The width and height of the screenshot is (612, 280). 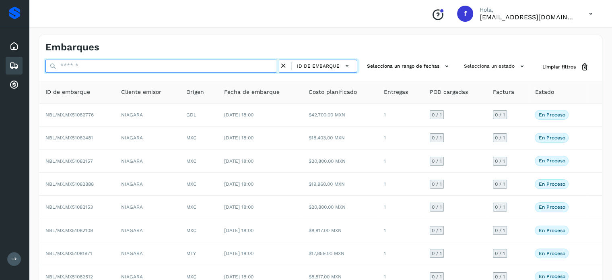 What do you see at coordinates (141, 92) in the screenshot?
I see `span: Cliente emisor` at bounding box center [141, 92].